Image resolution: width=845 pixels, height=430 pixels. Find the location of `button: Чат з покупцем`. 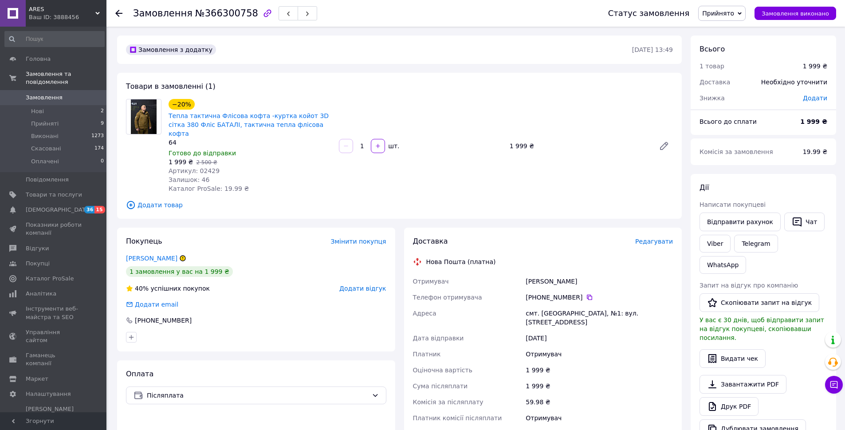

button: Чат з покупцем is located at coordinates (834, 385).